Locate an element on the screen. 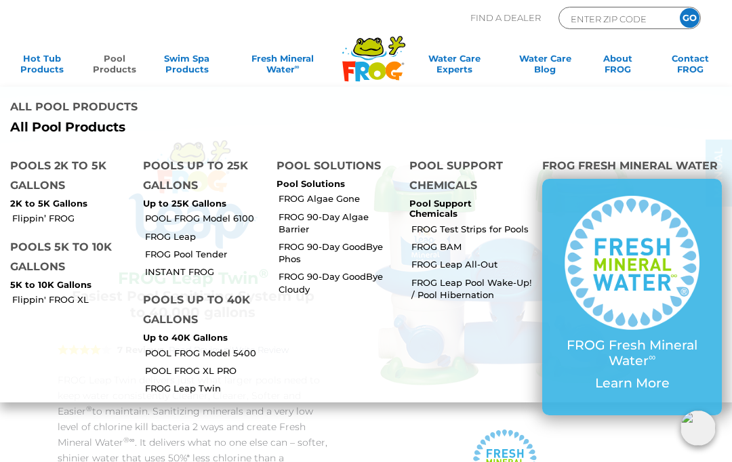 This screenshot has height=462, width=732. a: POOL FROG Model 6100 is located at coordinates (205, 218).